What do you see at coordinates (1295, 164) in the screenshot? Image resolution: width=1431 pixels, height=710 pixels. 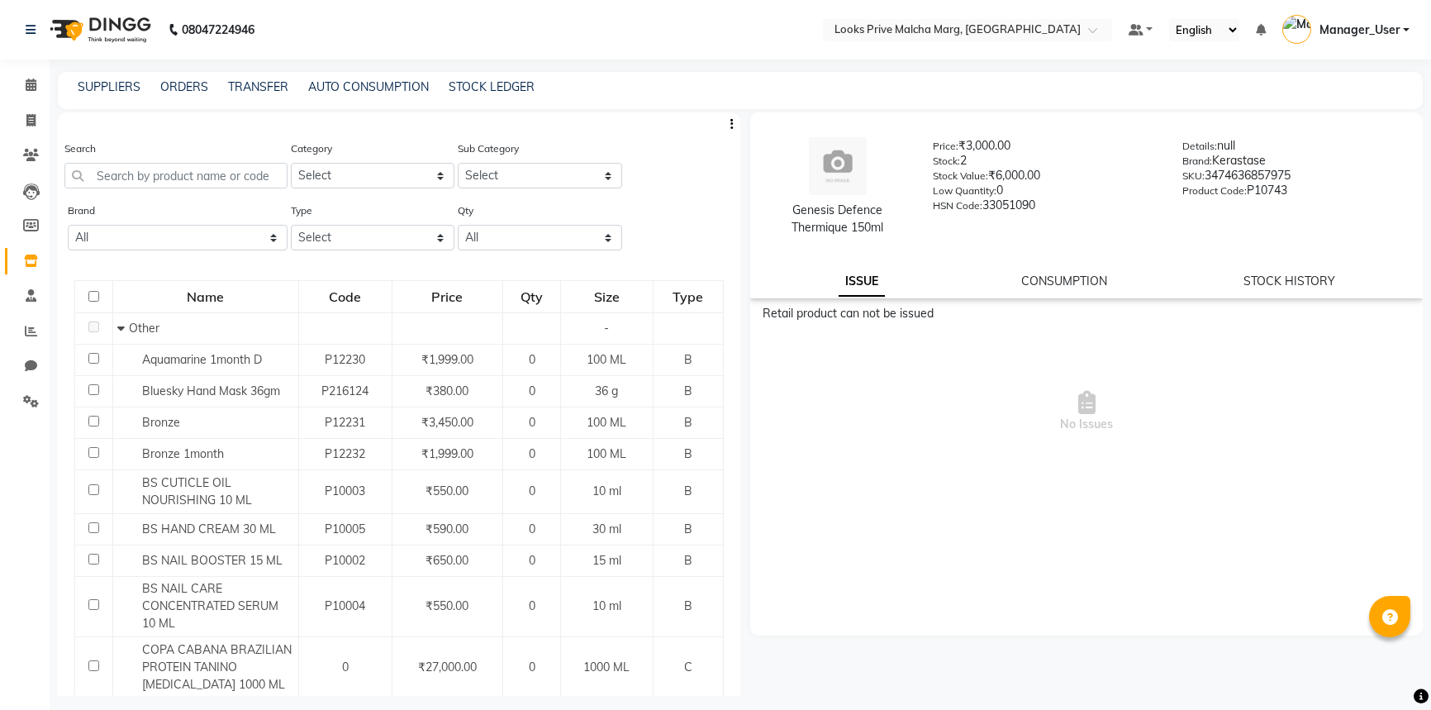 I see `div: Kerastase` at bounding box center [1295, 164].